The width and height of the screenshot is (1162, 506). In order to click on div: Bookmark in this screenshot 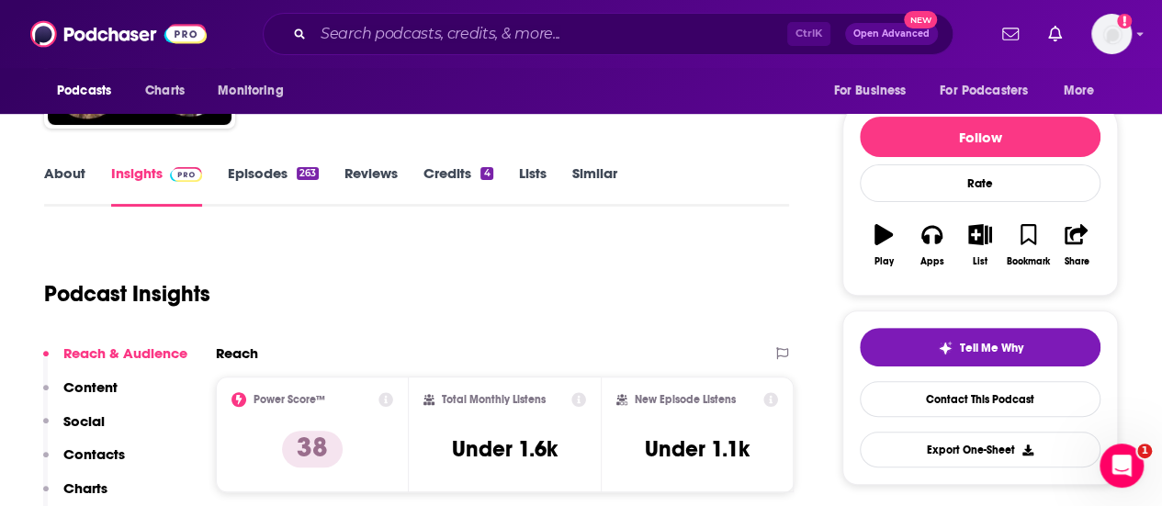, I will do `click(1028, 262)`.